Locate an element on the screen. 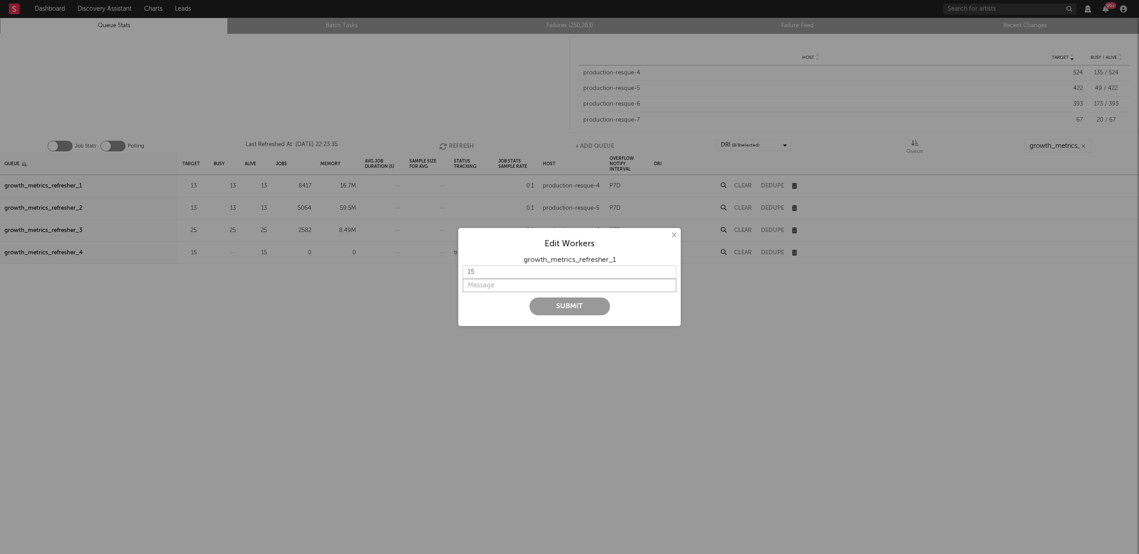 The height and width of the screenshot is (554, 1139). input: Target is located at coordinates (570, 272).